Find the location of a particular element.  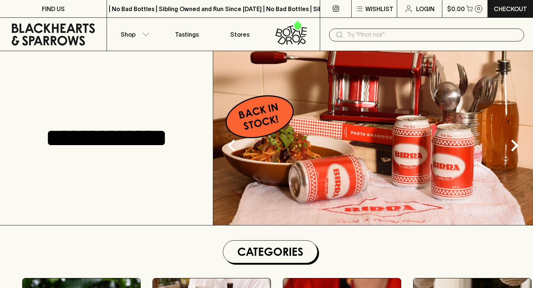

button: Next is located at coordinates (514, 145).